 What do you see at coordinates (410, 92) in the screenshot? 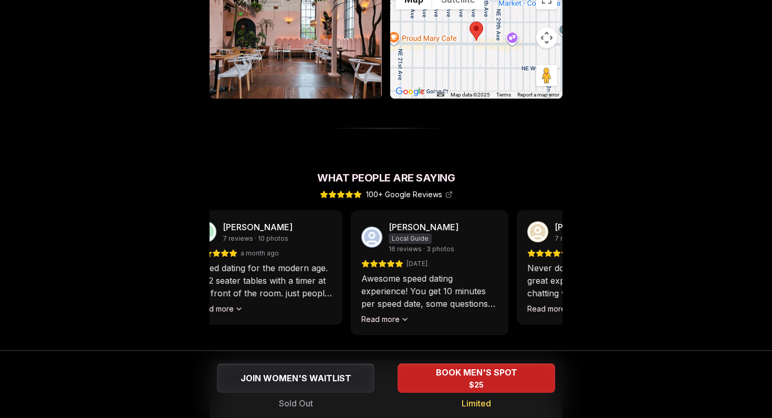
I see `img: Google` at bounding box center [410, 92].